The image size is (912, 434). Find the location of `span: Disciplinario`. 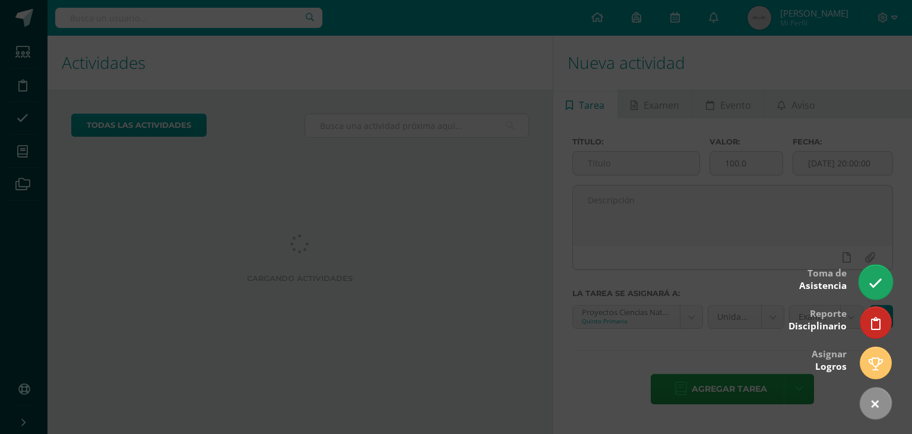

span: Disciplinario is located at coordinates (818, 326).